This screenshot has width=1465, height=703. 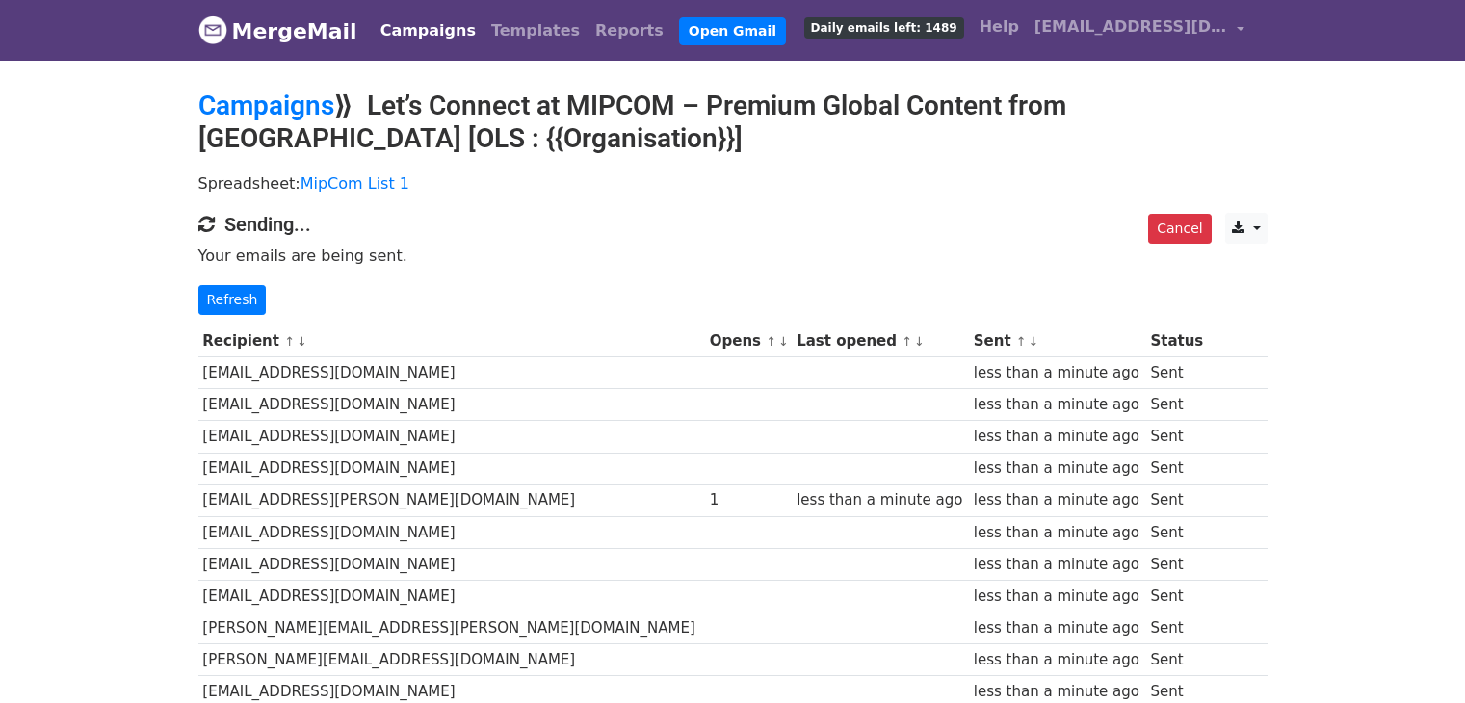 I want to click on p: Your emails are being sent., so click(x=733, y=255).